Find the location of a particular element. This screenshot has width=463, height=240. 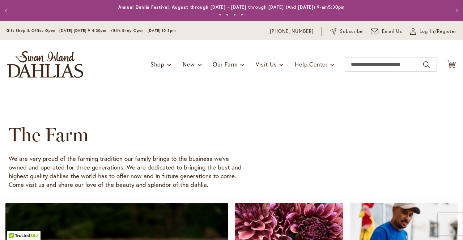

button: 4 of 4 is located at coordinates (242, 14).